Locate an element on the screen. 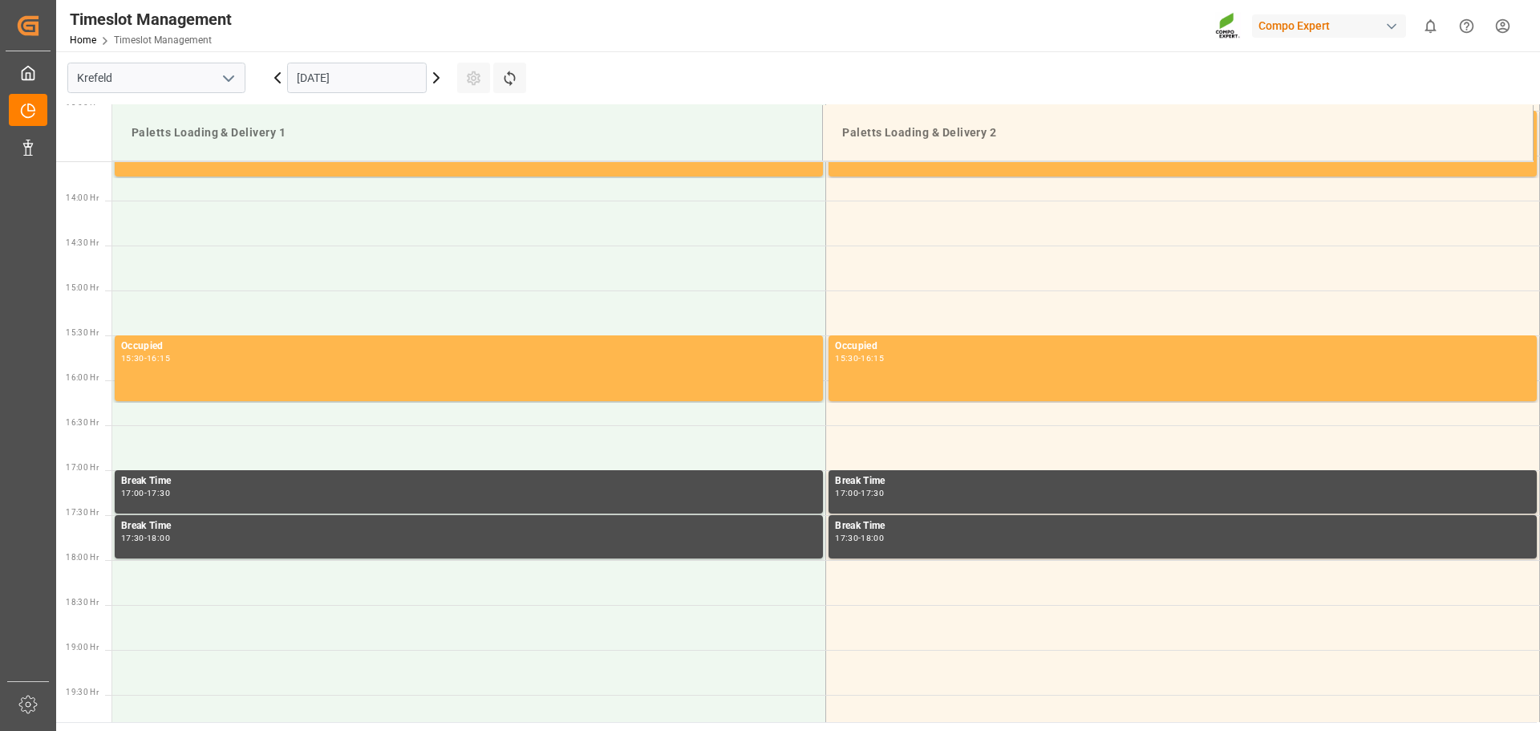 The image size is (1540, 731). a: Home is located at coordinates (83, 40).